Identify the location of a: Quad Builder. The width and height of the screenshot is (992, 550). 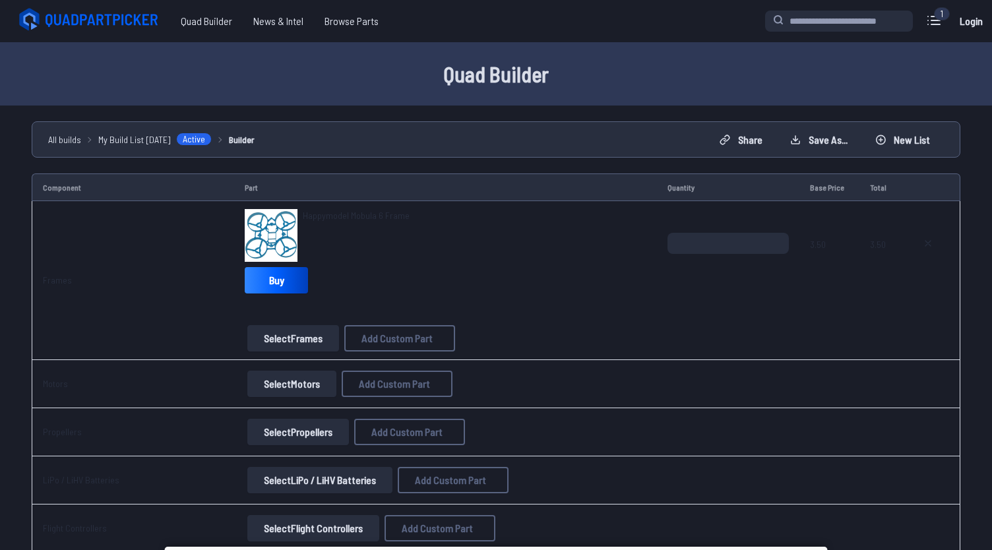
(206, 21).